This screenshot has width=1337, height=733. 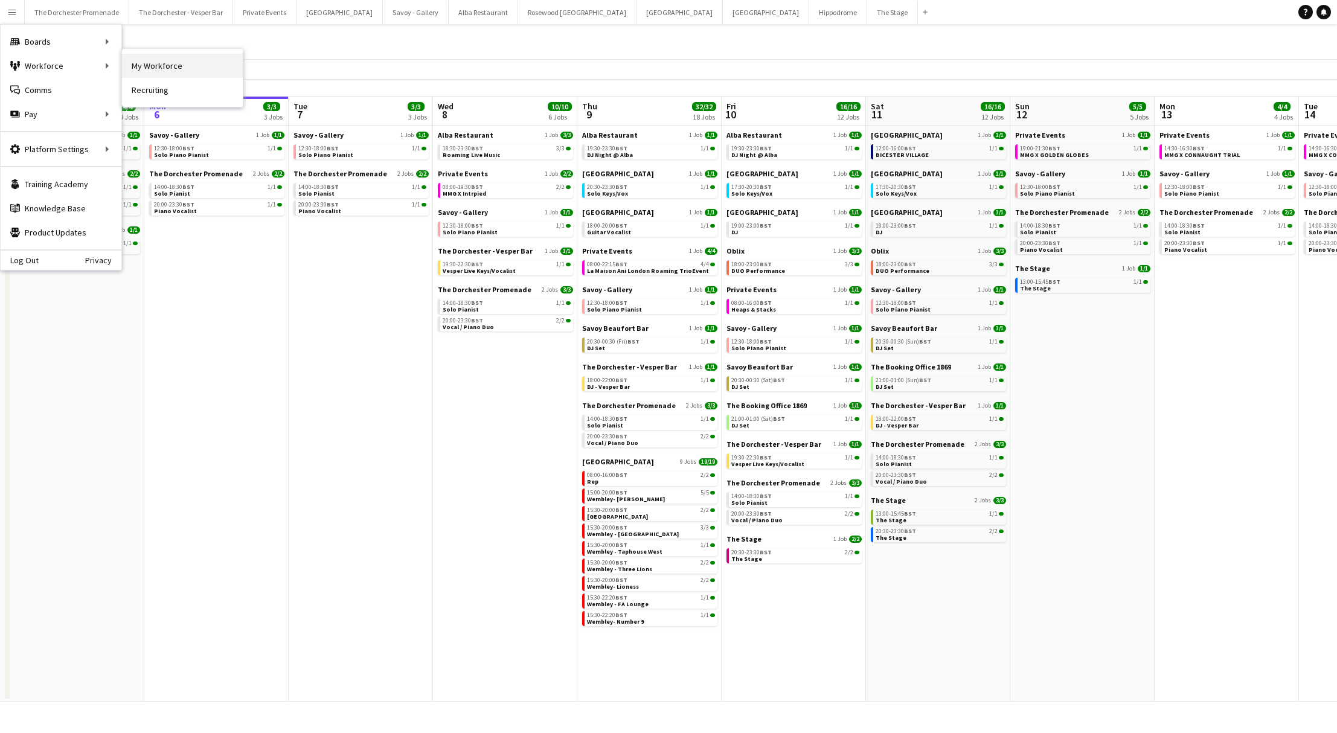 What do you see at coordinates (1228, 151) in the screenshot?
I see `a: 14:30-16:30BST1/1MMG X CONNAUGHT TRIAL` at bounding box center [1228, 151].